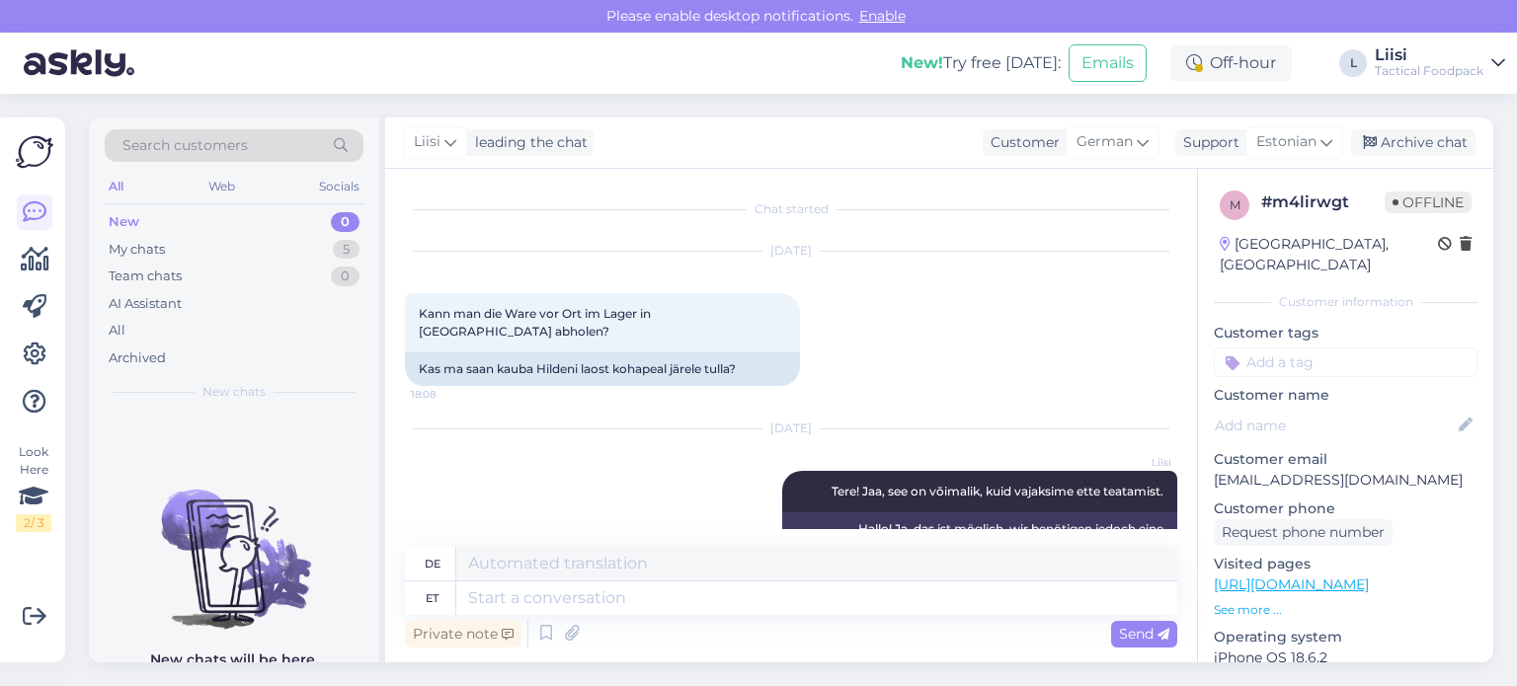 This screenshot has height=686, width=1517. I want to click on div: Private note, so click(463, 634).